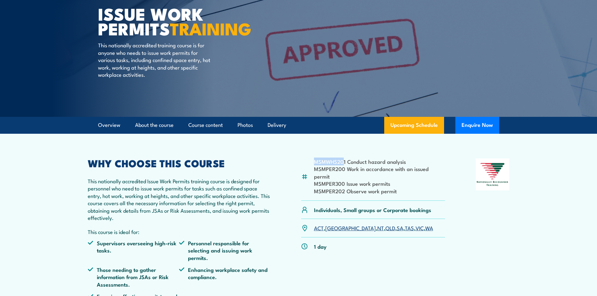 This screenshot has height=296, width=597. What do you see at coordinates (245, 125) in the screenshot?
I see `a: Photos` at bounding box center [245, 125].